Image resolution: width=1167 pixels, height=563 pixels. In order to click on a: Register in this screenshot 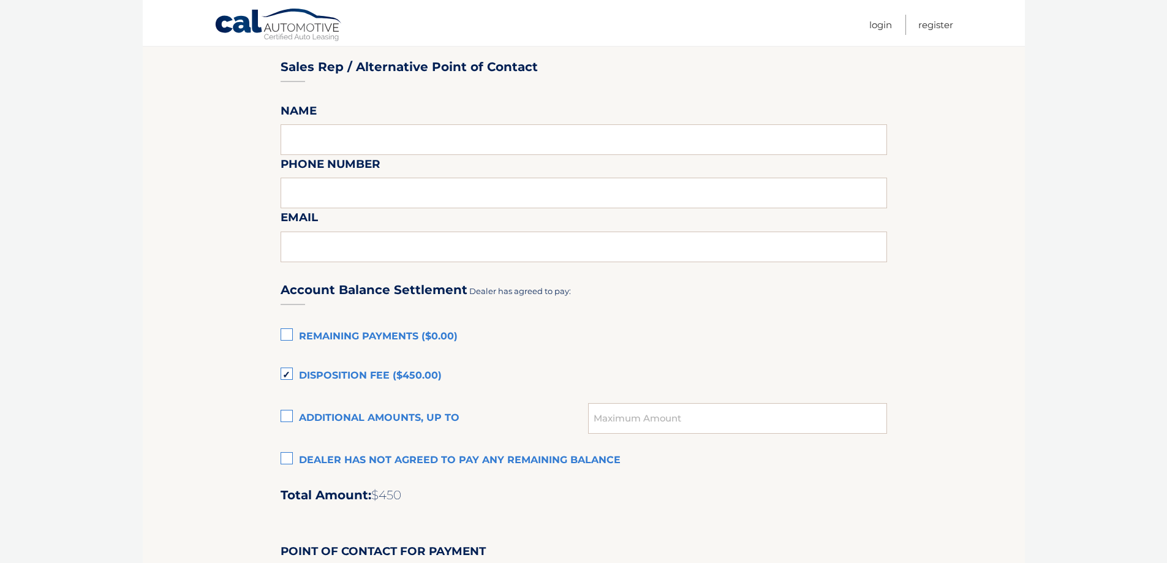, I will do `click(935, 24)`.